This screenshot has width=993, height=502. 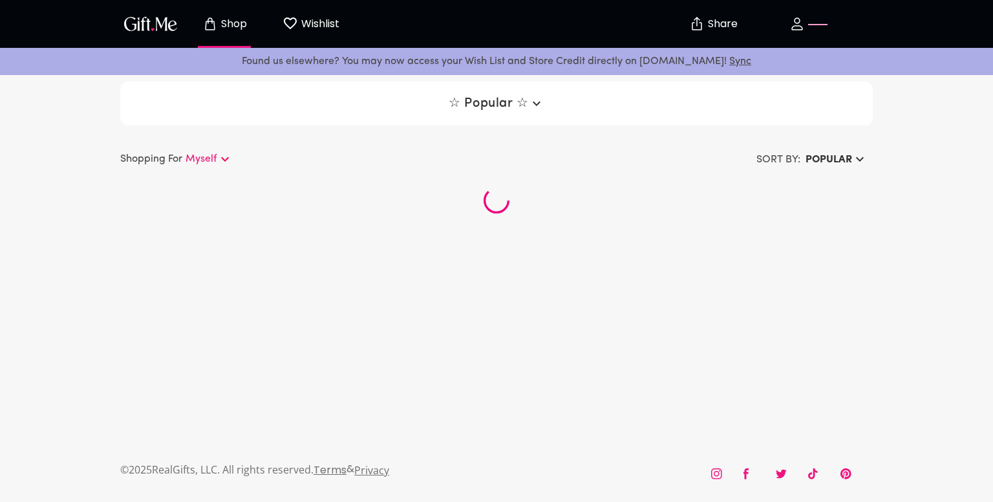 What do you see at coordinates (224, 24) in the screenshot?
I see `button: Store page` at bounding box center [224, 24].